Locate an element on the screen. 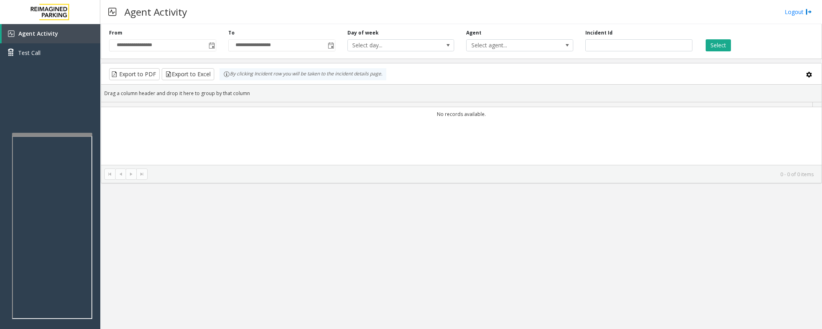 The width and height of the screenshot is (822, 329). span: Select day... is located at coordinates (390, 45).